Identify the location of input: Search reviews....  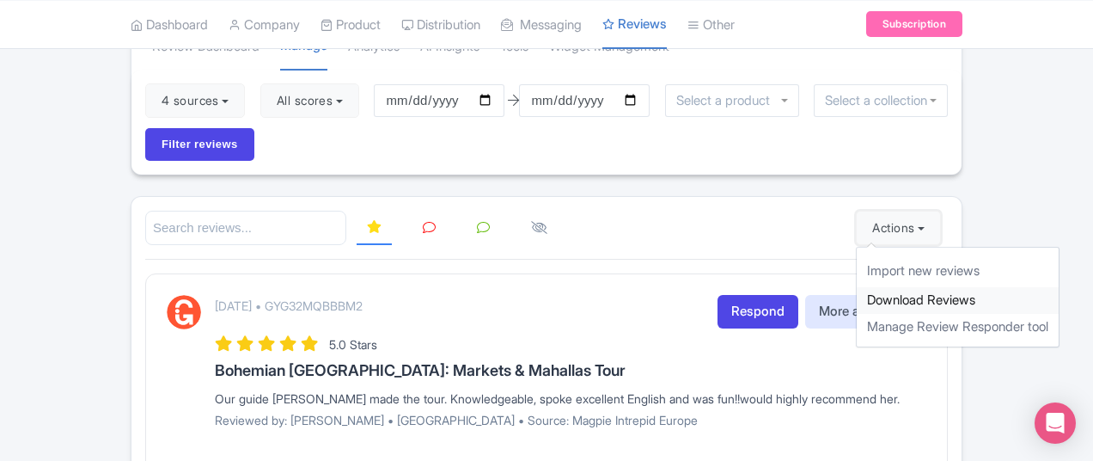
(246, 228).